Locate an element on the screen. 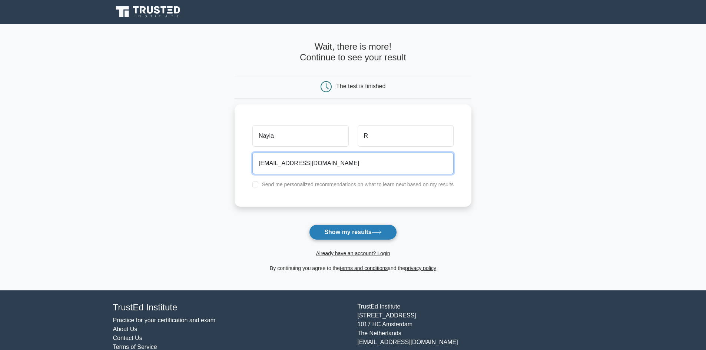 The image size is (706, 350). a: About Us is located at coordinates (125, 329).